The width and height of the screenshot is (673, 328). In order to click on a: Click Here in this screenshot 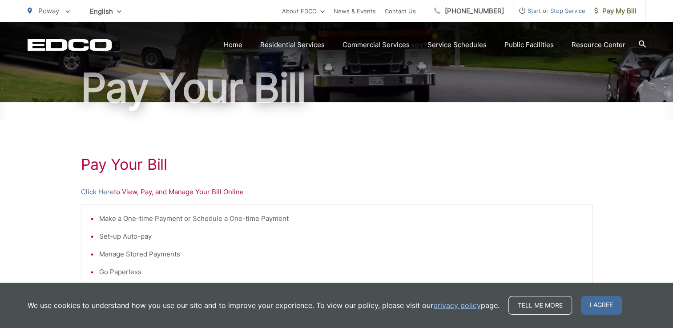, I will do `click(97, 192)`.